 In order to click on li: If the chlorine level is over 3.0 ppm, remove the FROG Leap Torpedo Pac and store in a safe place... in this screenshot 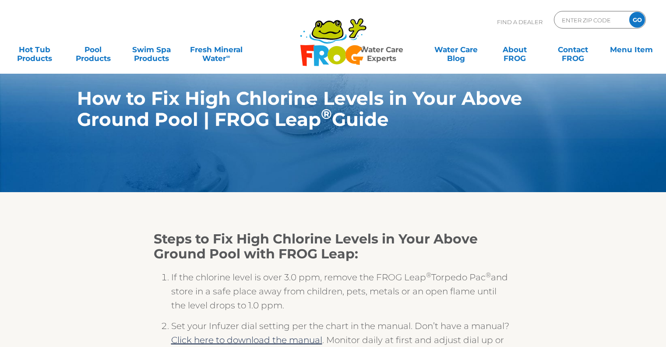, I will do `click(342, 294)`.